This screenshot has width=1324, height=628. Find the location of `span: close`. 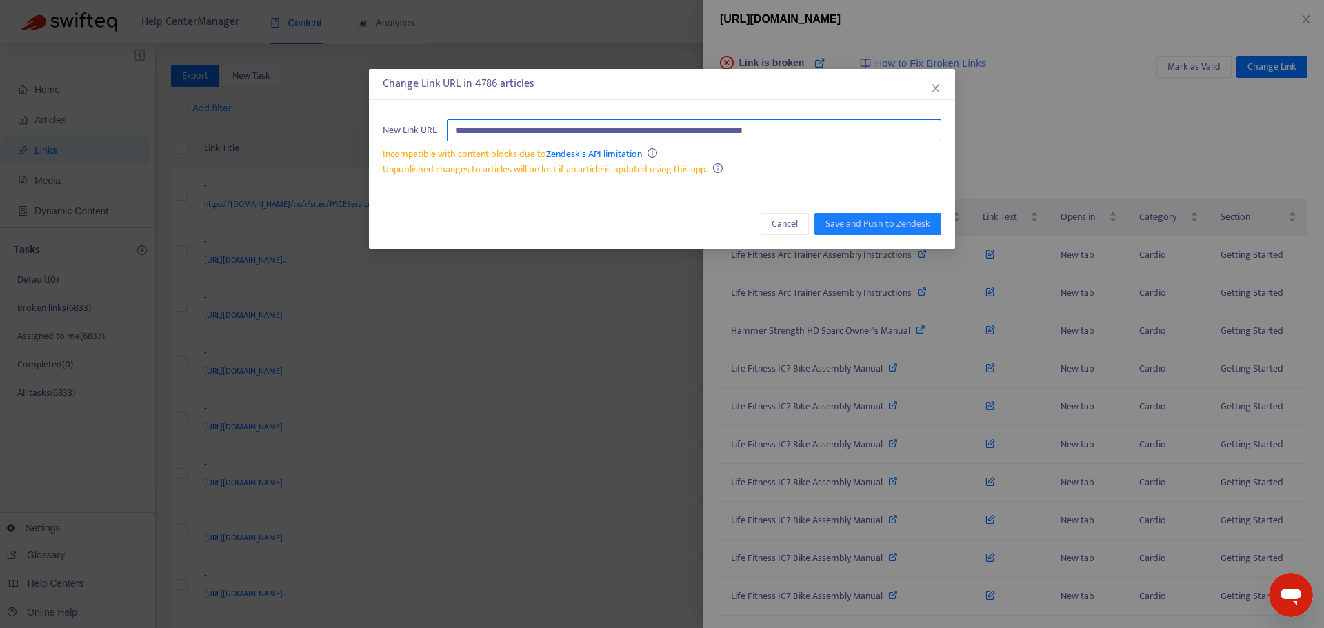

span: close is located at coordinates (936, 88).